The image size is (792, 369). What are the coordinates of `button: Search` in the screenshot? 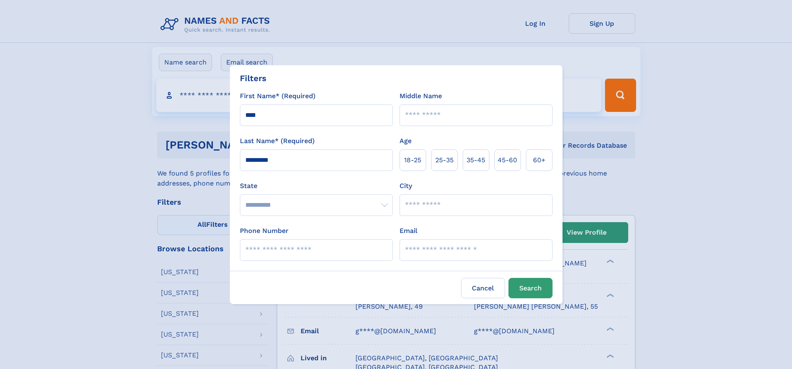 It's located at (530, 288).